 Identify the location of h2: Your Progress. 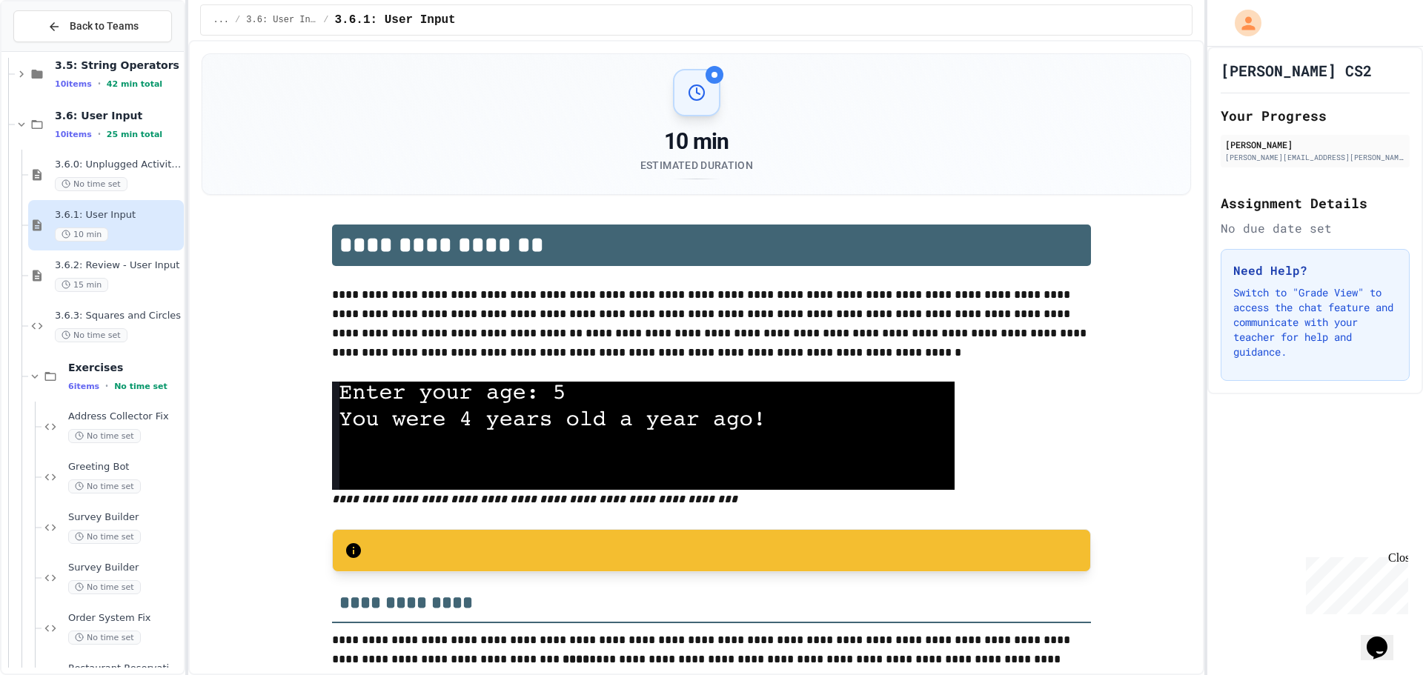
(1314, 116).